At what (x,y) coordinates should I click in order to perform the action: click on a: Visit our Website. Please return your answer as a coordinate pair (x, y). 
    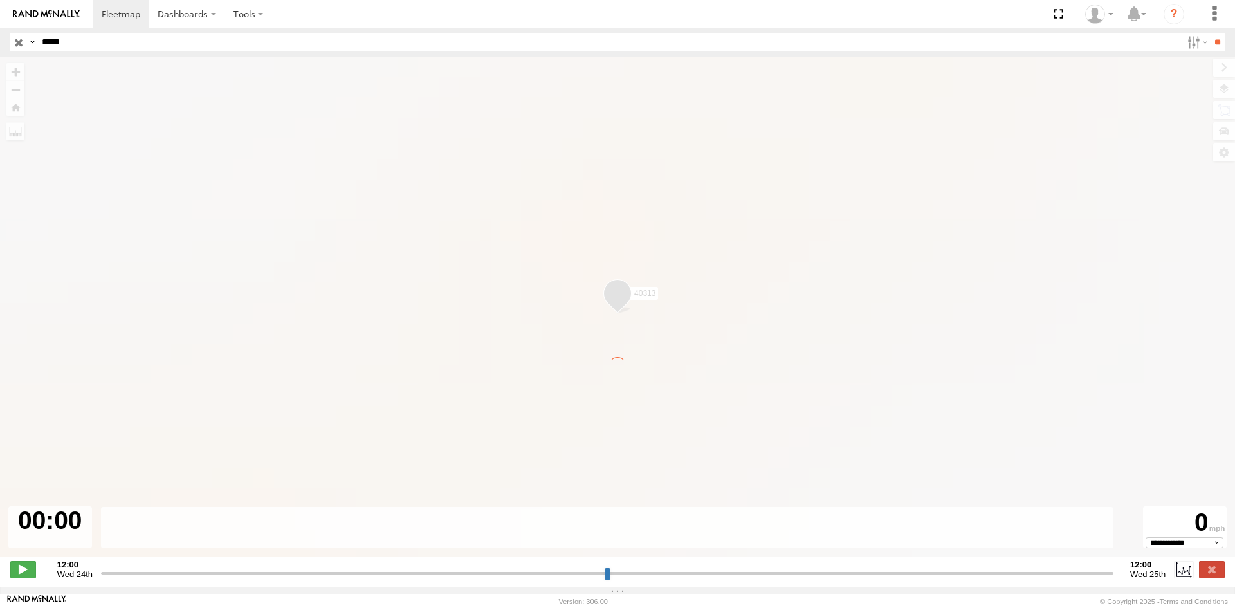
    Looking at the image, I should click on (37, 601).